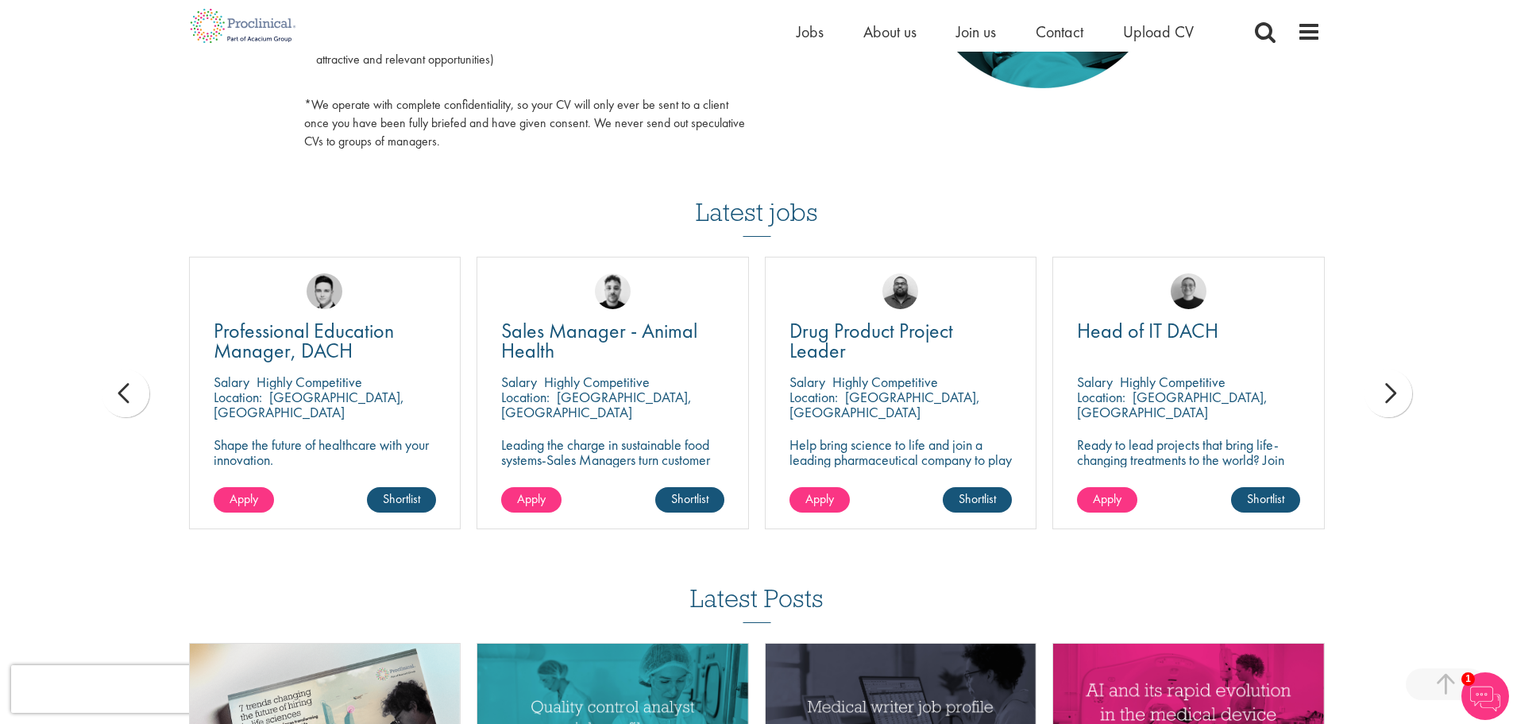 This screenshot has height=724, width=1513. What do you see at coordinates (325, 341) in the screenshot?
I see `a: Professional Education Manager, DACH` at bounding box center [325, 341].